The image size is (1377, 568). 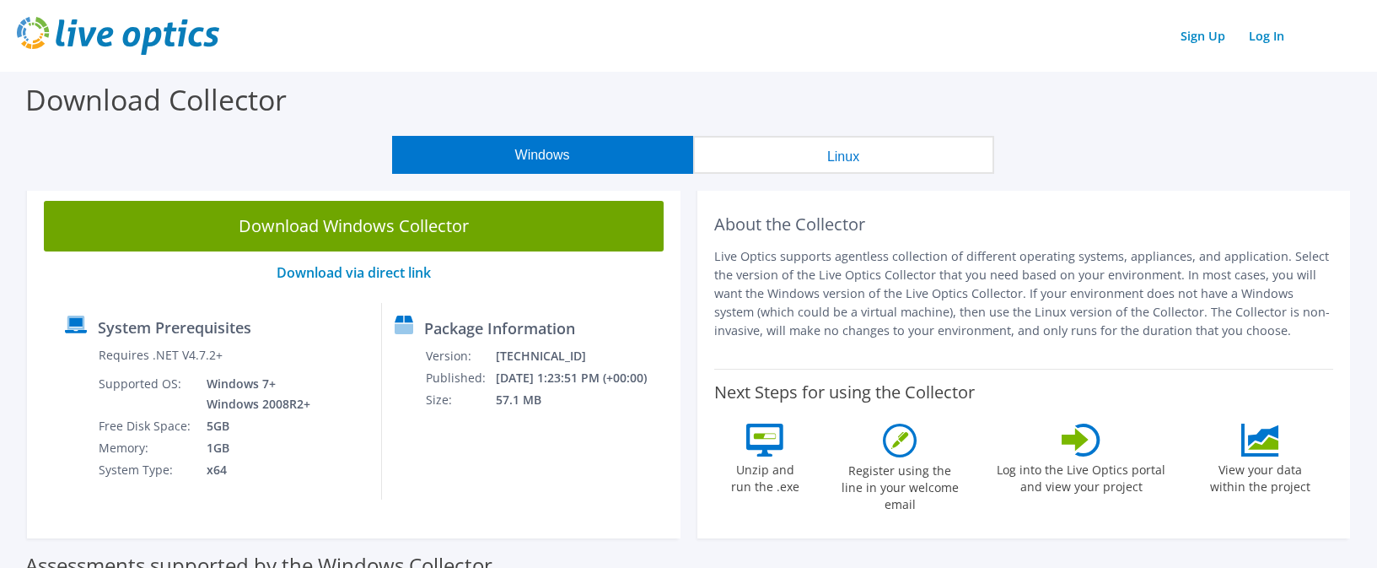 I want to click on td: Published:, so click(x=460, y=378).